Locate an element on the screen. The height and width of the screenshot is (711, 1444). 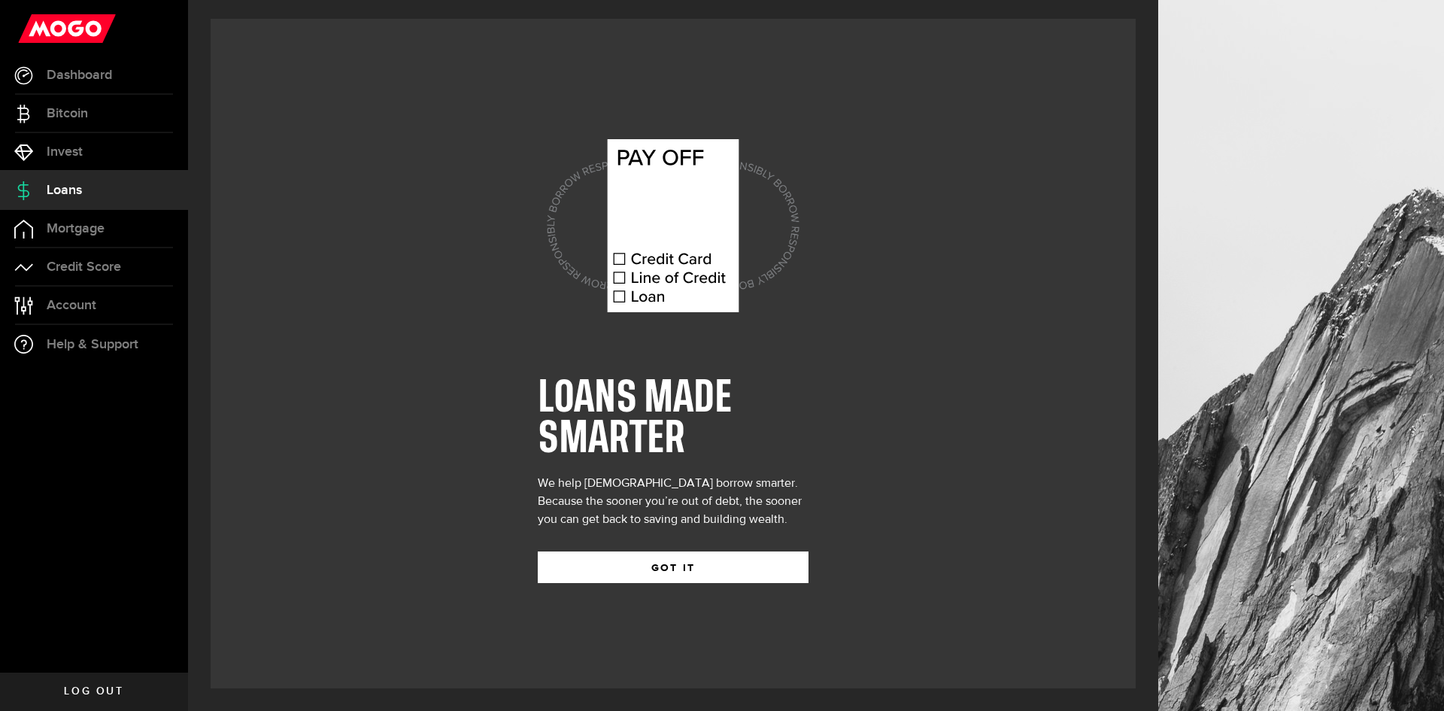
span: Log out is located at coordinates (93, 691).